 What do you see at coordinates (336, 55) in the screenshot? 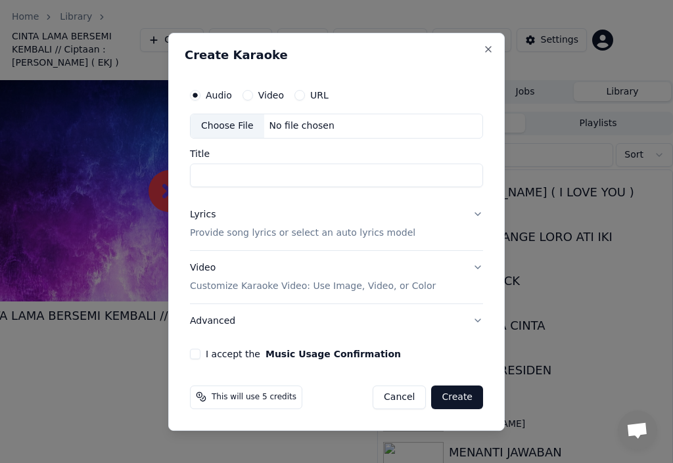
I see `h2: Create Karaoke` at bounding box center [336, 55].